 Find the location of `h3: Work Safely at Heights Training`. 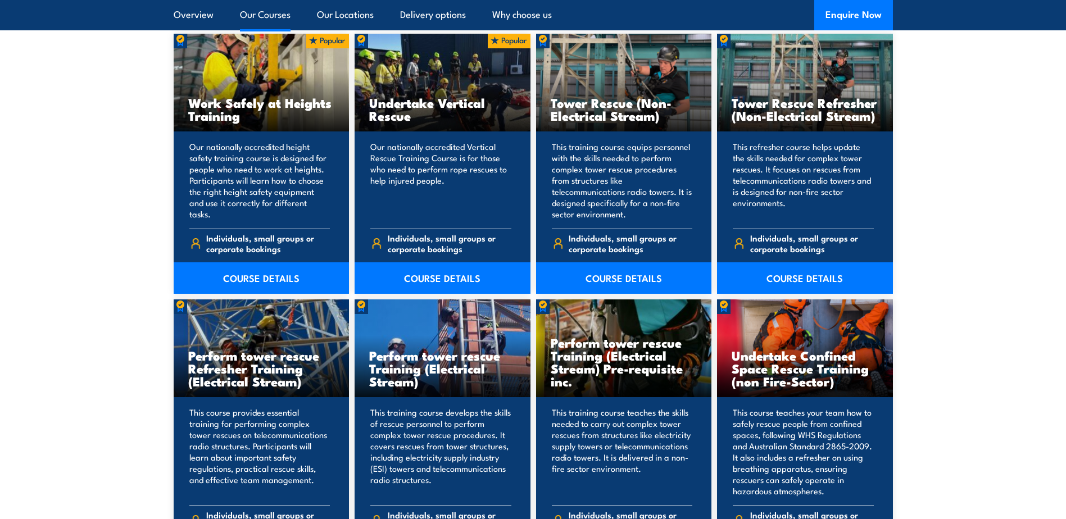

h3: Work Safely at Heights Training is located at coordinates (261, 109).